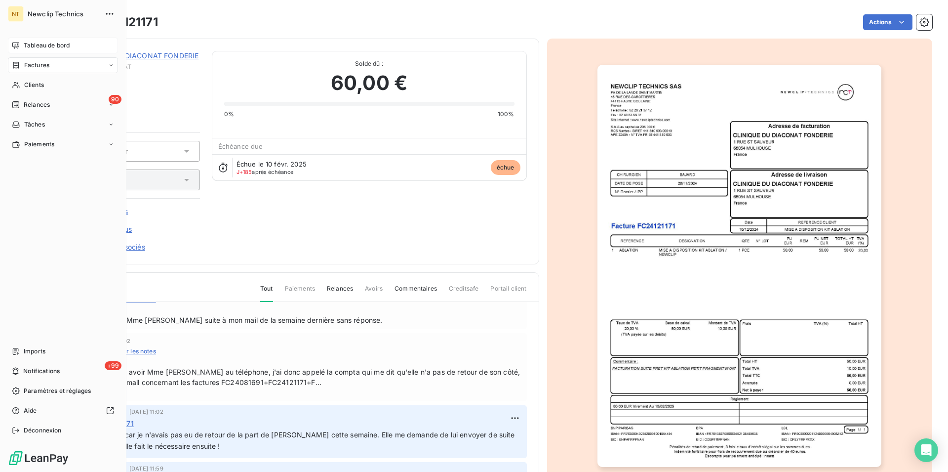 This screenshot has width=948, height=472. I want to click on a: Paramètres et réglages, so click(63, 391).